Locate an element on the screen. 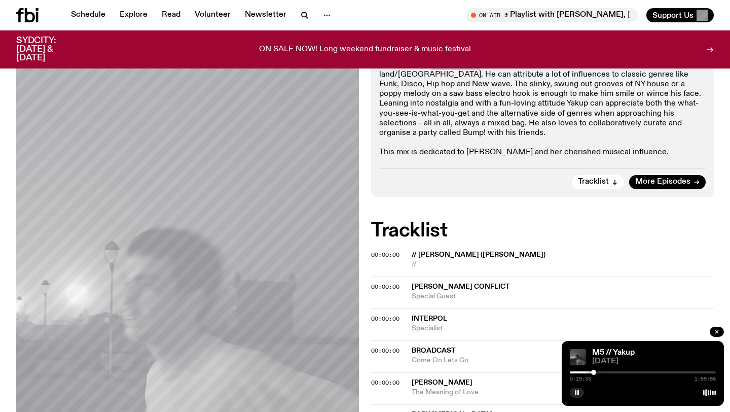 The height and width of the screenshot is (412, 730). a: Volunteer is located at coordinates (212, 15).